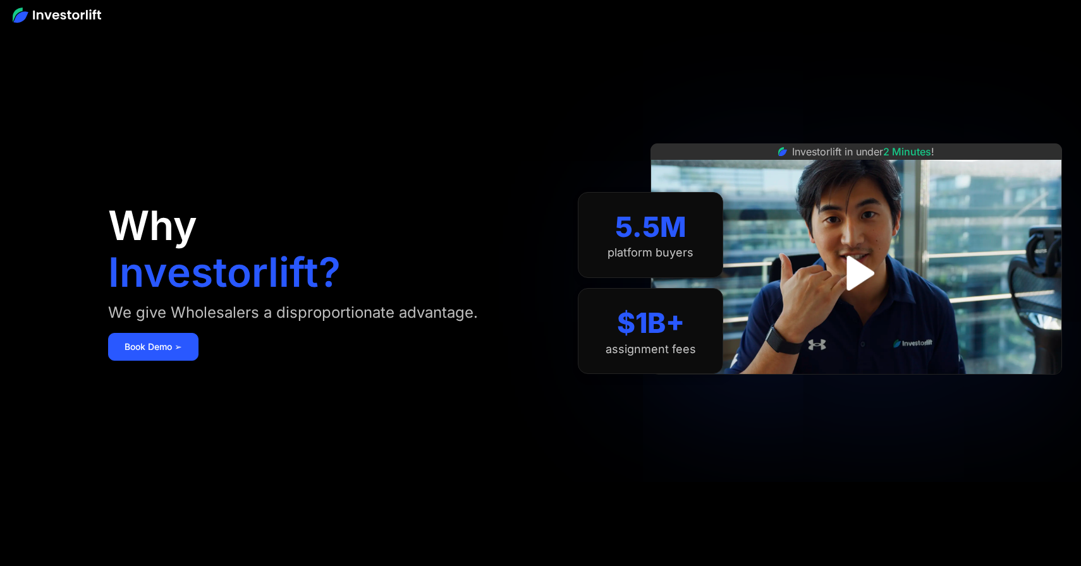 Image resolution: width=1081 pixels, height=566 pixels. Describe the element at coordinates (651, 253) in the screenshot. I see `div: platform buyers` at that location.